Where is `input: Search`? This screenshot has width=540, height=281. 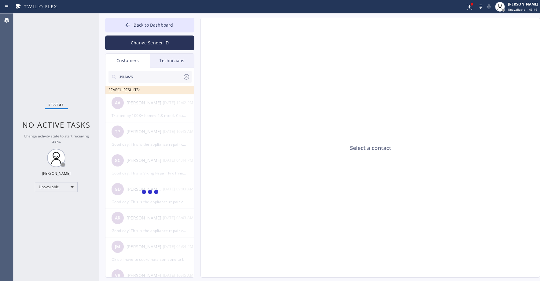
input: Search is located at coordinates (150, 77).